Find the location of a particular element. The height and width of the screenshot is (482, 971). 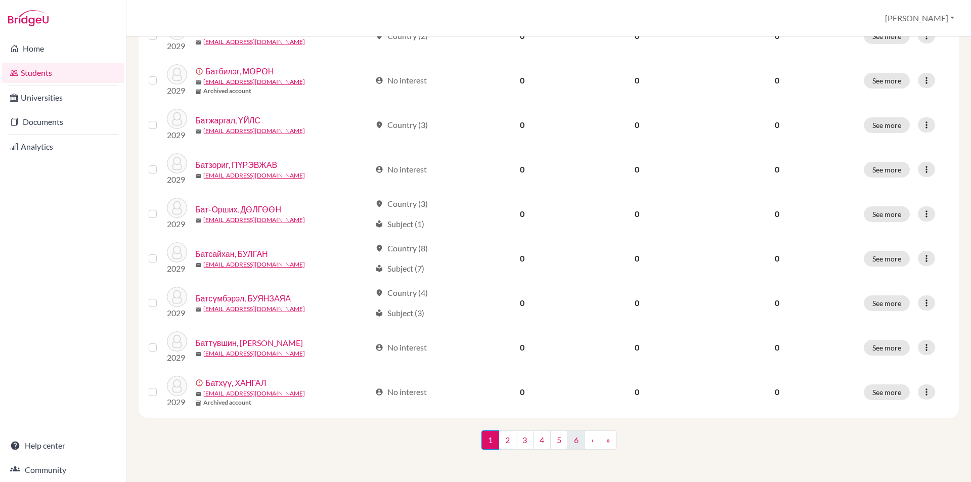

a: 3 is located at coordinates (524, 440).